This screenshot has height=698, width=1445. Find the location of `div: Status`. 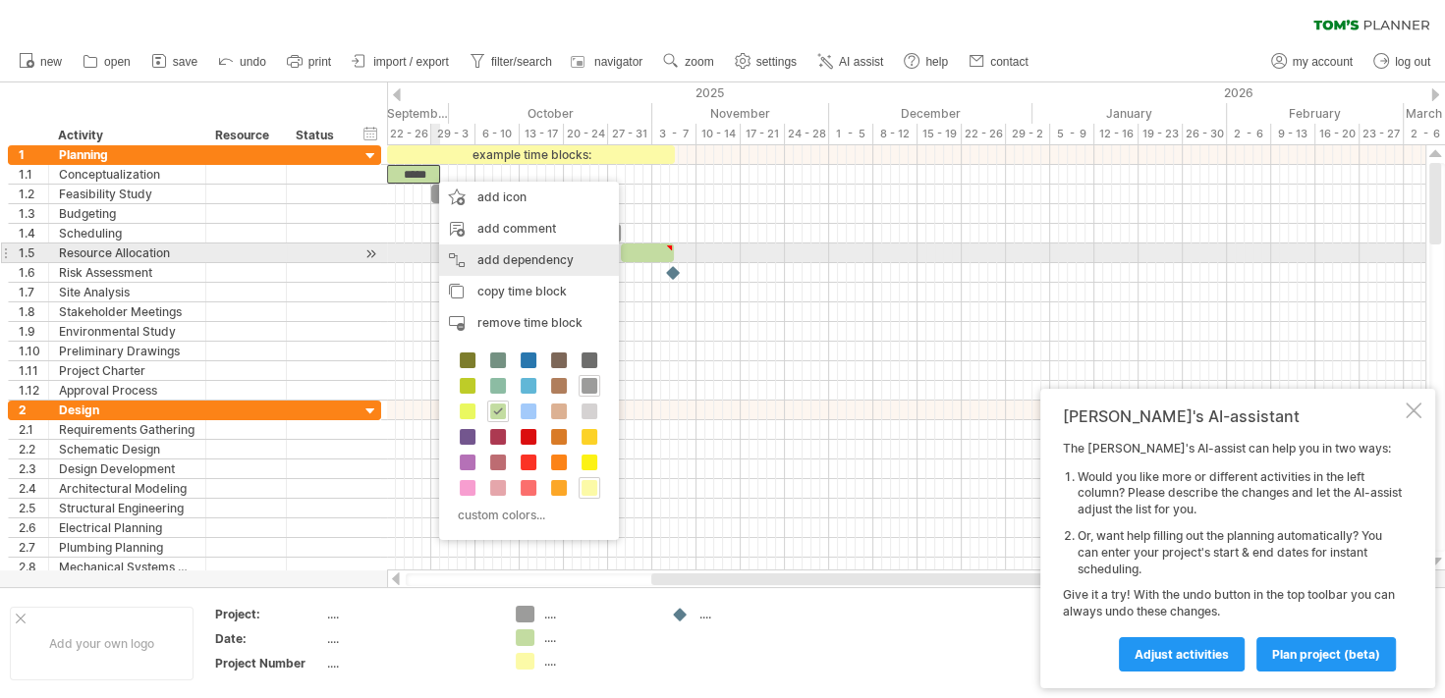

div: Status is located at coordinates (317, 136).